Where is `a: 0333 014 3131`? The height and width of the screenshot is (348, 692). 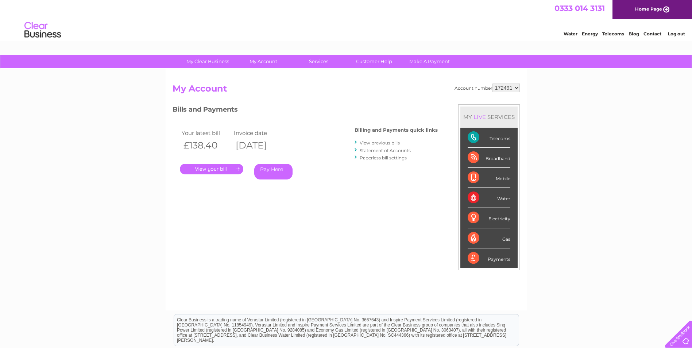 a: 0333 014 3131 is located at coordinates (579, 8).